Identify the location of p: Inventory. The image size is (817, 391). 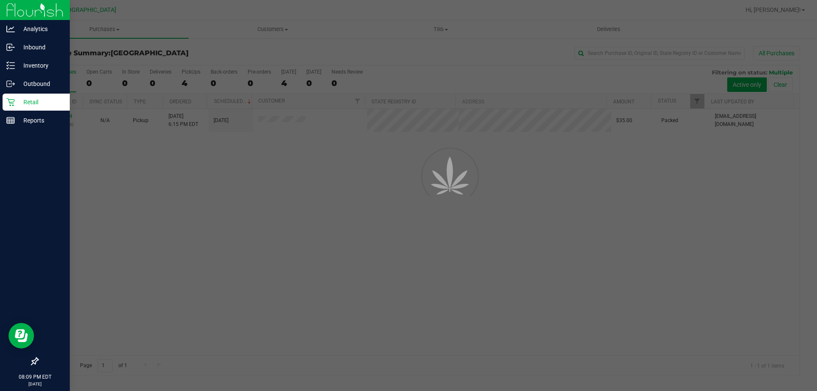
(40, 66).